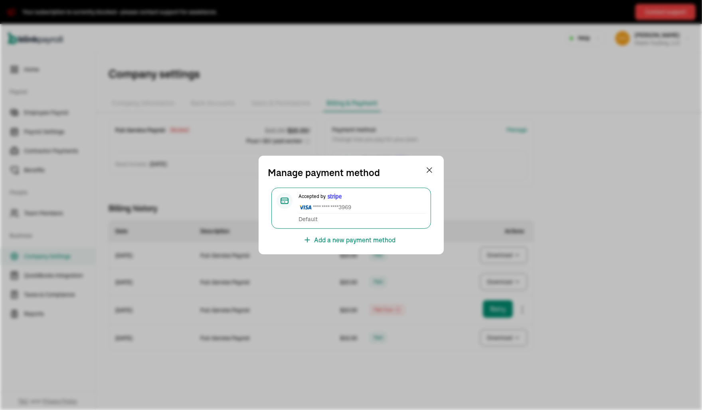 Image resolution: width=702 pixels, height=410 pixels. I want to click on span: Accepted by, so click(362, 196).